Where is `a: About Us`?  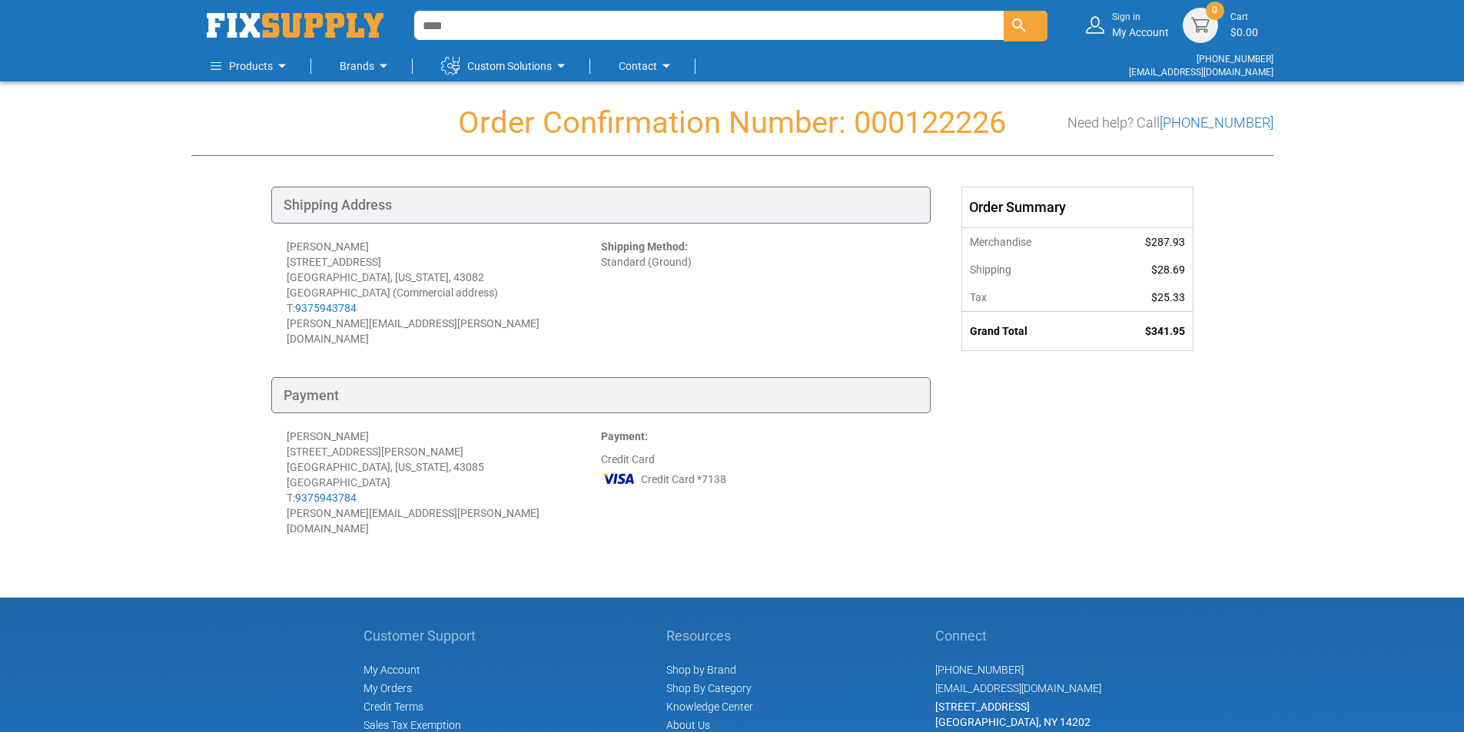 a: About Us is located at coordinates (688, 726).